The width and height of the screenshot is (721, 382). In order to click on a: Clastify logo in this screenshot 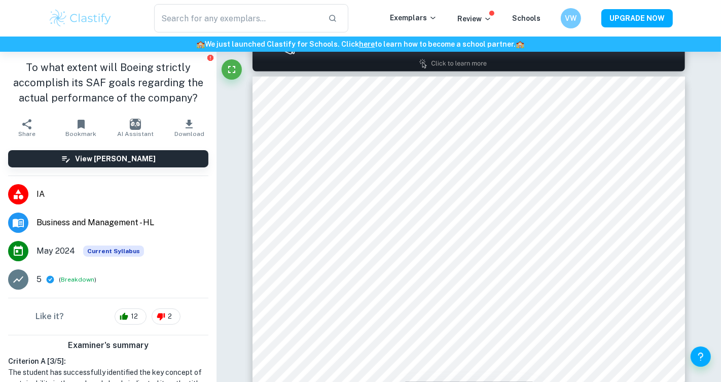, I will do `click(80, 18)`.